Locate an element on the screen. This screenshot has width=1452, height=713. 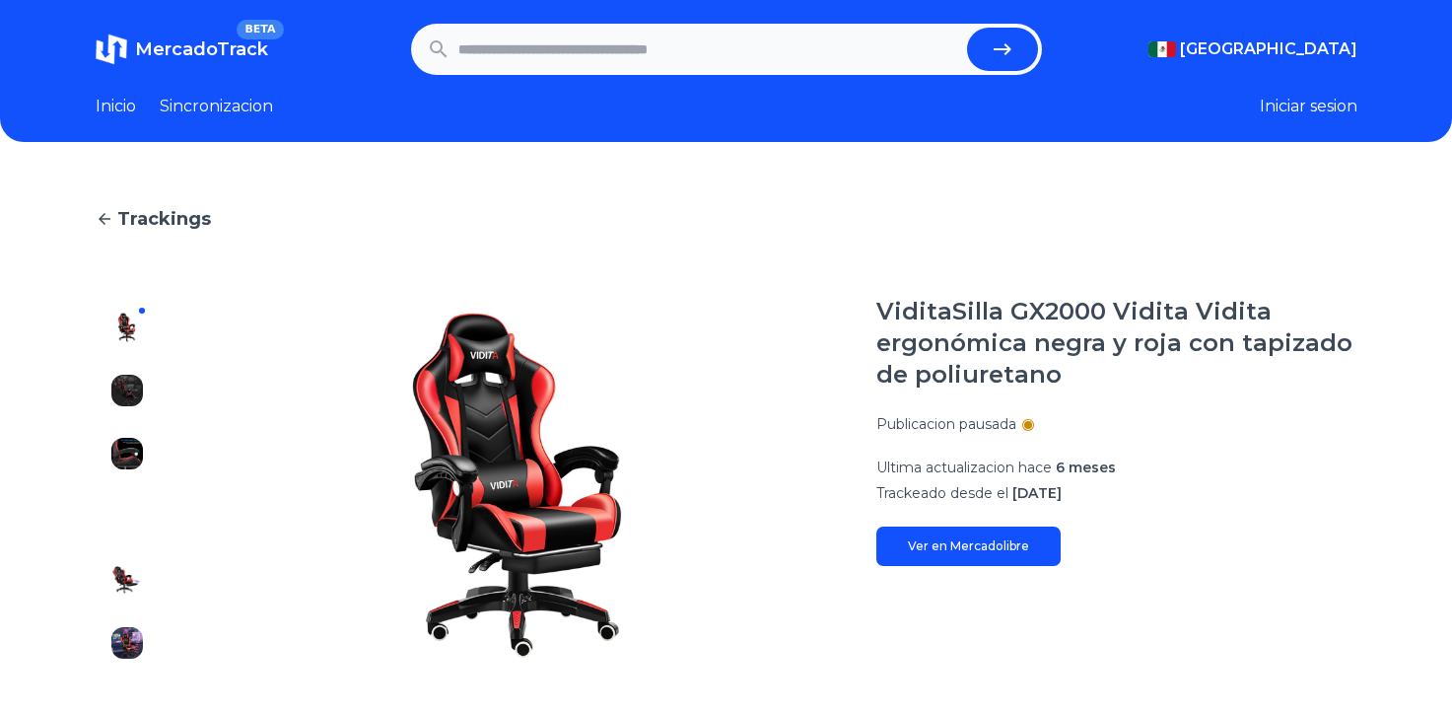
h1: ViditaSilla GX2000 Vidita Vidita ergonómica negra y roja con tapizado de poliuretano is located at coordinates (1117, 343).